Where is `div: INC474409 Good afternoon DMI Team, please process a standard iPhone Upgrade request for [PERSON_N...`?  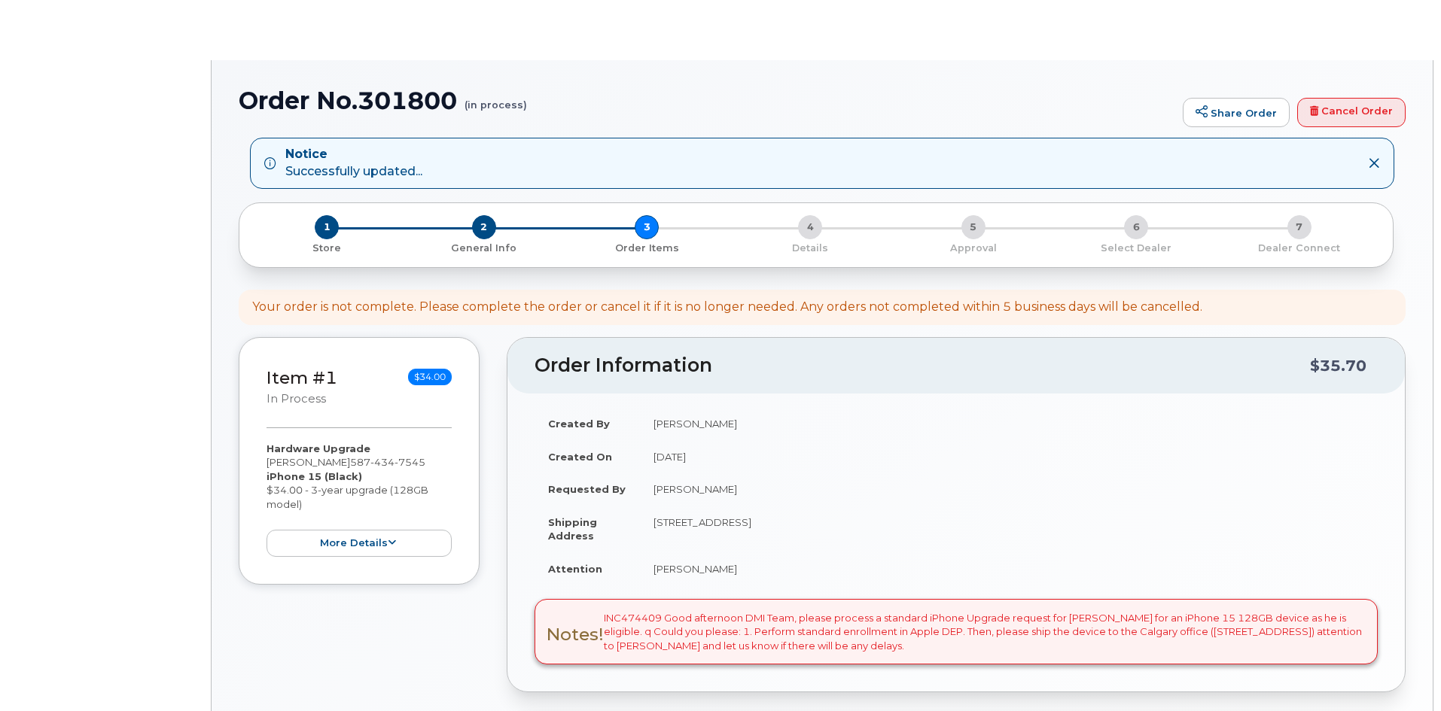
div: INC474409 Good afternoon DMI Team, please process a standard iPhone Upgrade request for [PERSON_N... is located at coordinates (956, 632).